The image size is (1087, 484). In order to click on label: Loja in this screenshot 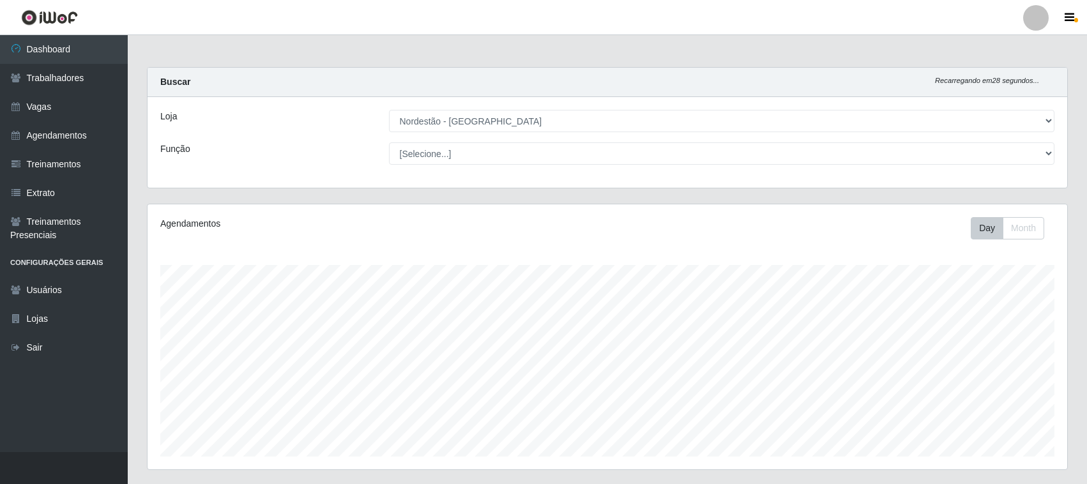, I will do `click(169, 116)`.